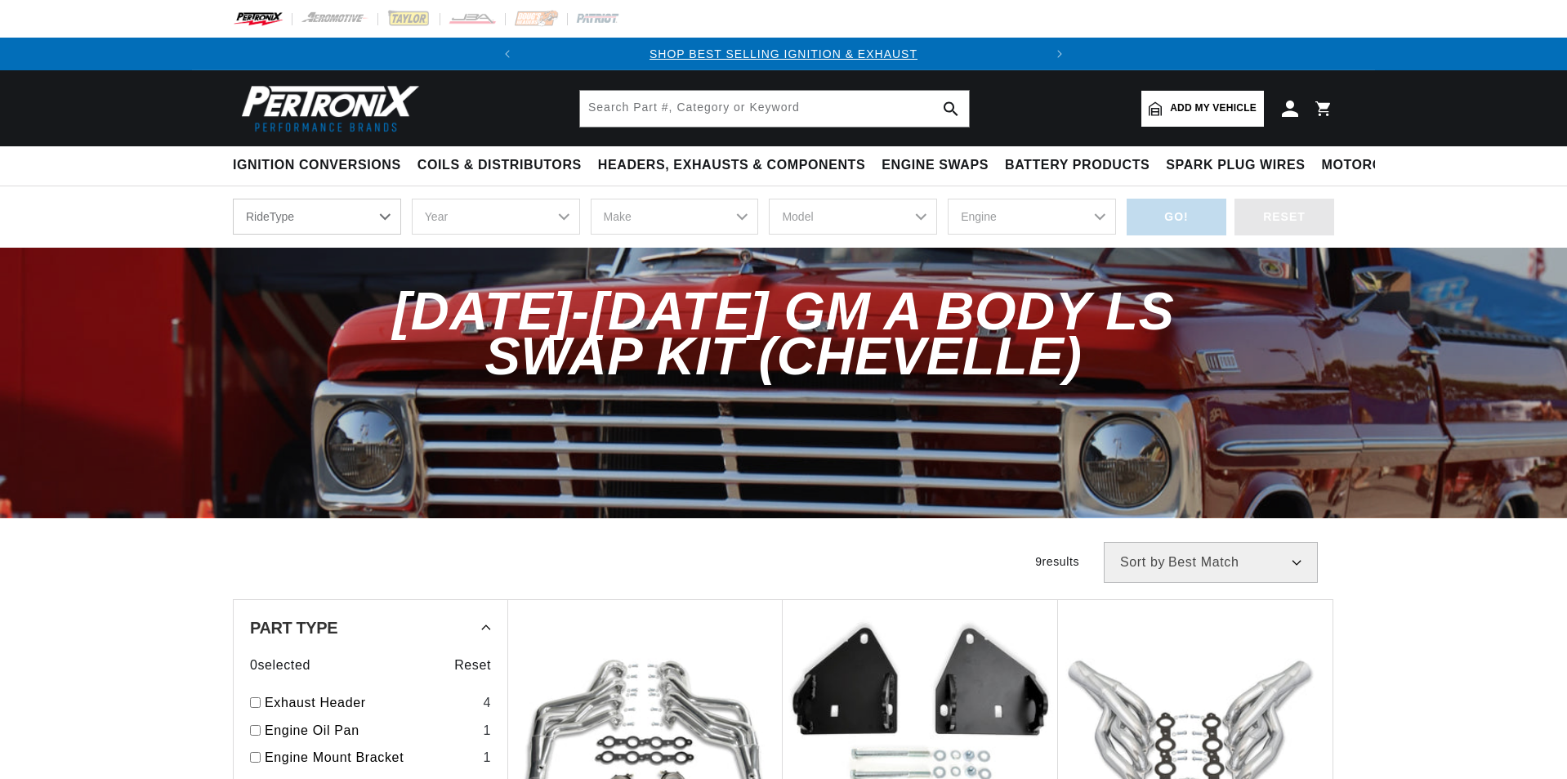 The width and height of the screenshot is (1567, 779). Describe the element at coordinates (783, 54) in the screenshot. I see `div: Announcement` at that location.